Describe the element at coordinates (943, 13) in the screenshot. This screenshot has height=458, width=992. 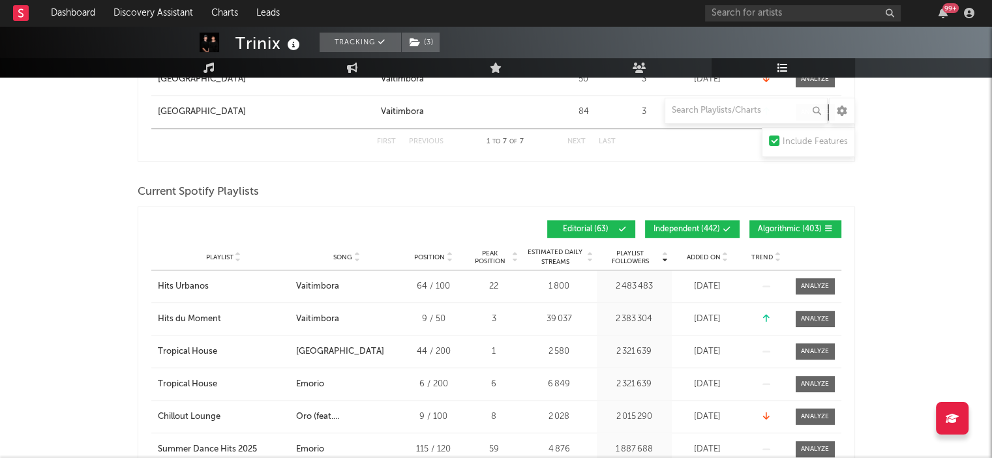
I see `button: 99+` at that location.